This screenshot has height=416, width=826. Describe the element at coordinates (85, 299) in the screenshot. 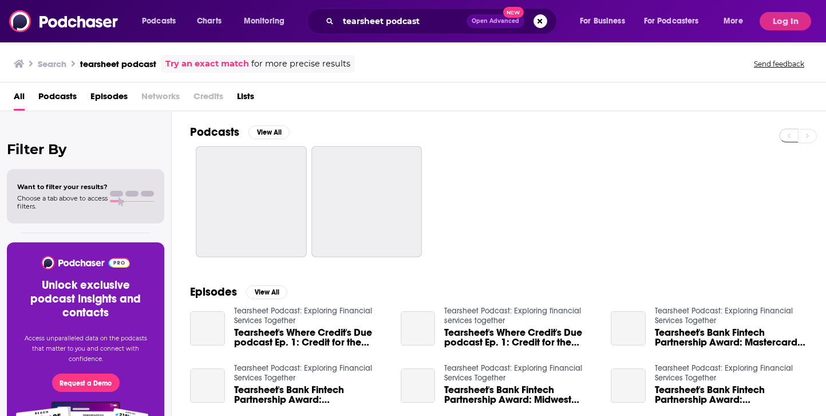

I see `h3: Unlock exclusive podcast insights and contacts` at that location.